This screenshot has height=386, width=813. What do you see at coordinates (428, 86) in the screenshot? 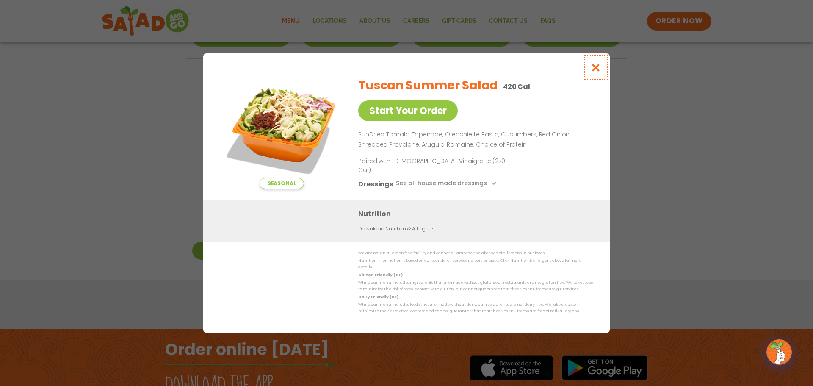
I see `h2: Tuscan Summer Salad` at bounding box center [428, 86].